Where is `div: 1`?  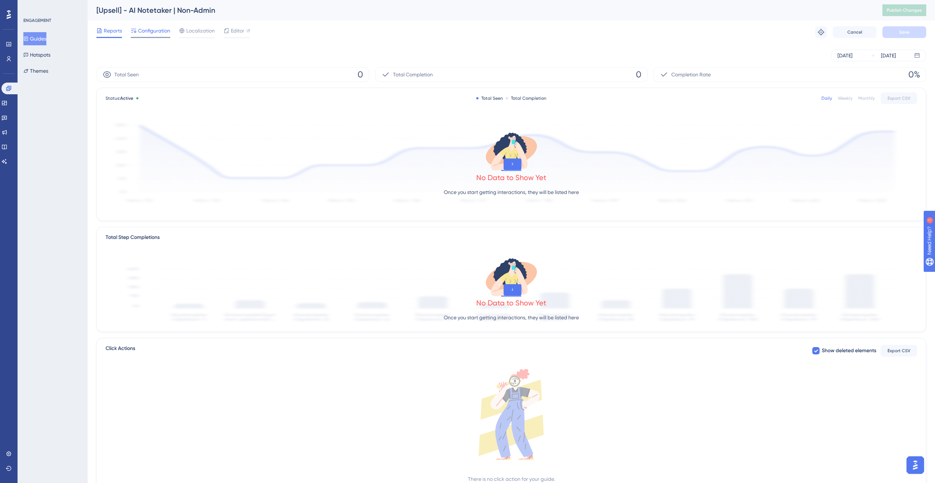 div: 1 is located at coordinates (52, 7).